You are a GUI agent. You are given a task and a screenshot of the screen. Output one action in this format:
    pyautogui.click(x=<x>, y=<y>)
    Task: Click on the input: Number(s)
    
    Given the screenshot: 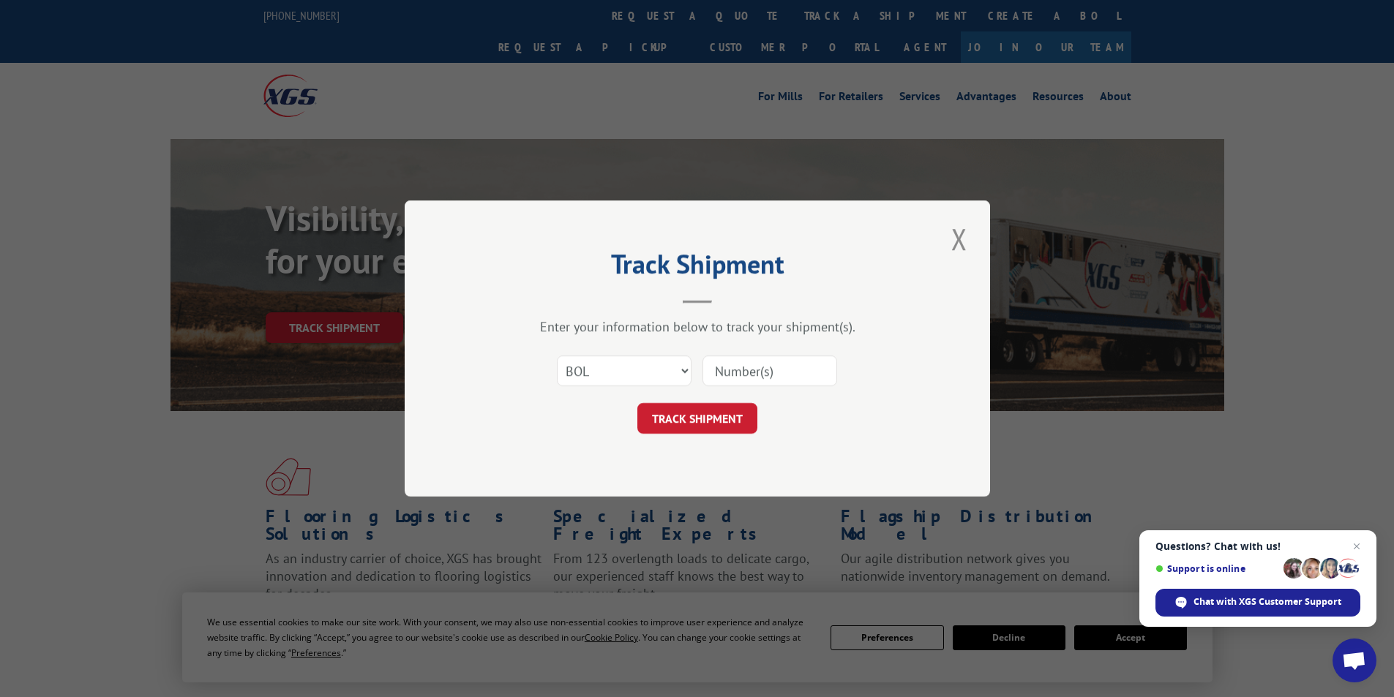 What is the action you would take?
    pyautogui.click(x=770, y=371)
    